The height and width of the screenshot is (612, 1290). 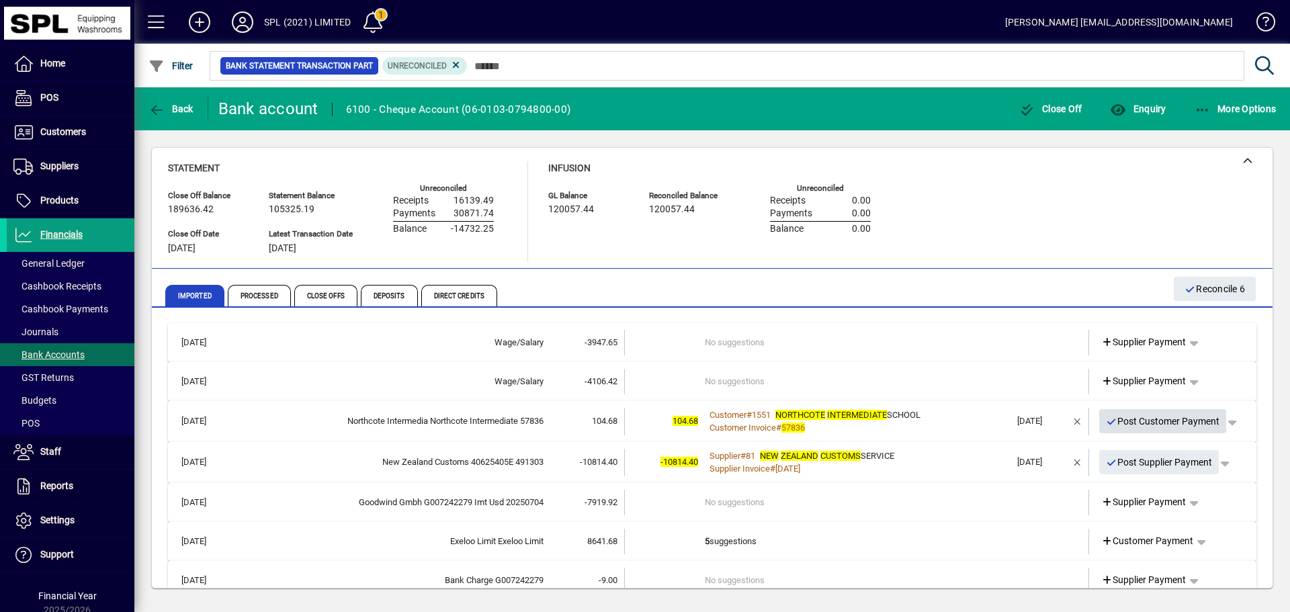 I want to click on button: Close Off, so click(x=1051, y=109).